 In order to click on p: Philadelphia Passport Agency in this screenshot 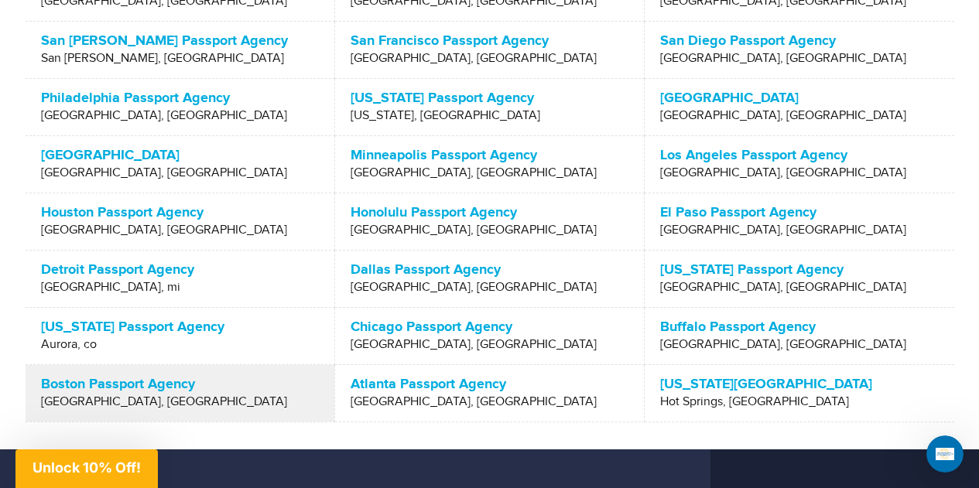, I will do `click(179, 98)`.